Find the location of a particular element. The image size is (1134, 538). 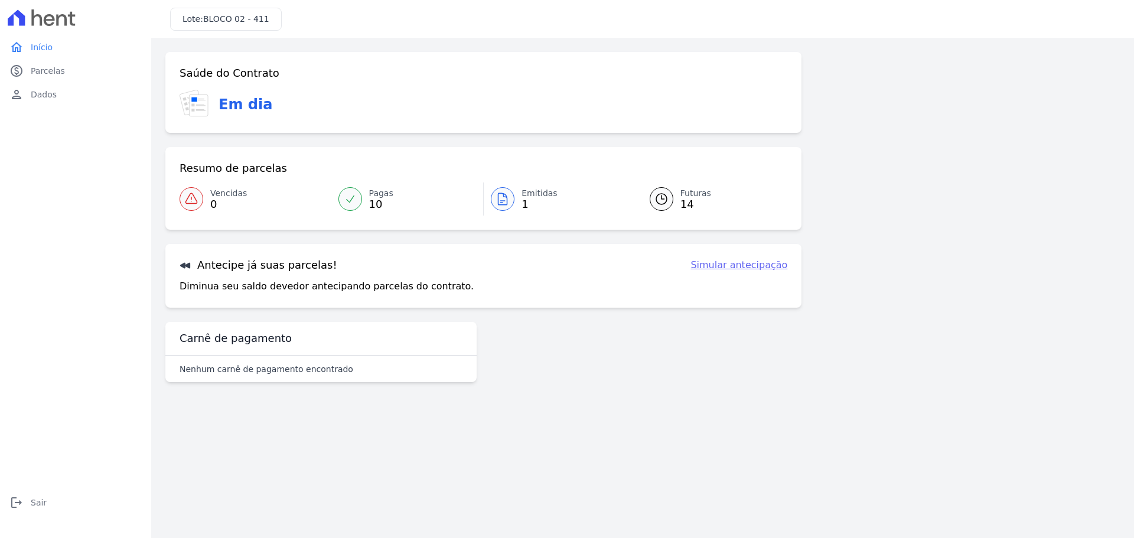

span: Futuras is located at coordinates (696, 193).